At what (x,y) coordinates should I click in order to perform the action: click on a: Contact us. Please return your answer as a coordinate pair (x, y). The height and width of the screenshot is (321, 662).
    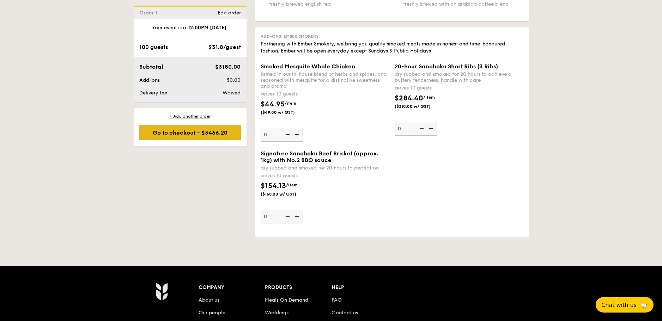
    Looking at the image, I should click on (345, 313).